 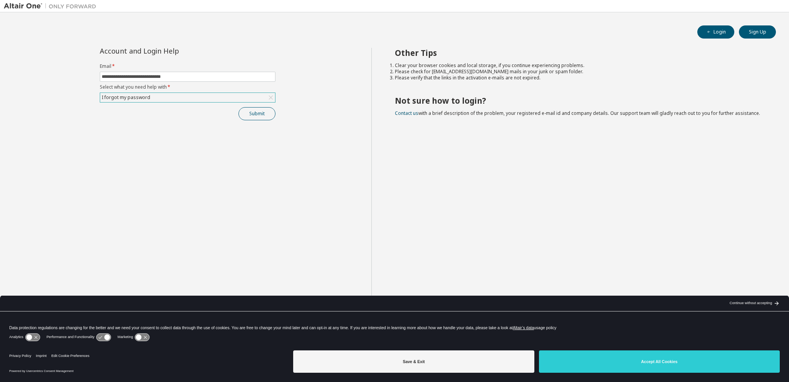 What do you see at coordinates (170, 51) in the screenshot?
I see `div: Account and Login Help` at bounding box center [170, 51].